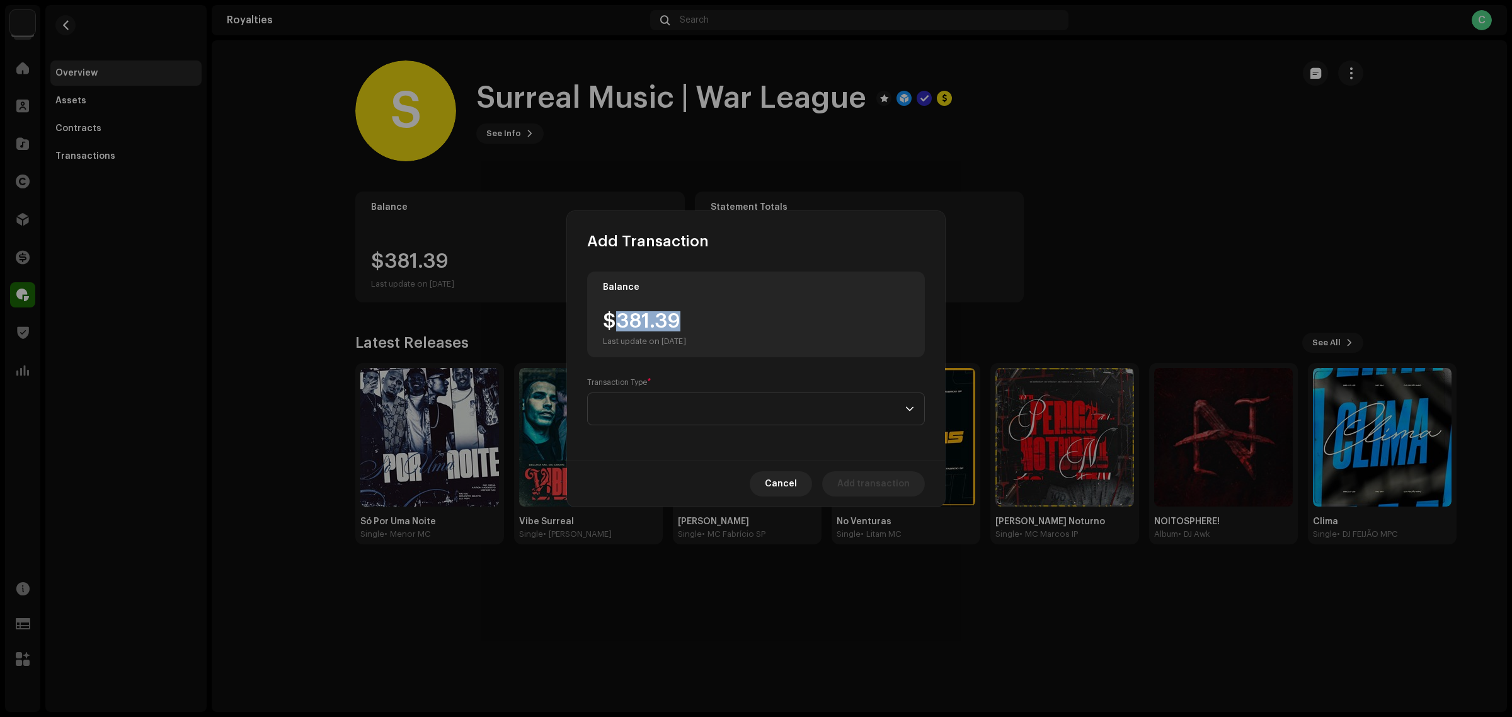 This screenshot has width=1512, height=717. I want to click on span: Add transaction, so click(873, 484).